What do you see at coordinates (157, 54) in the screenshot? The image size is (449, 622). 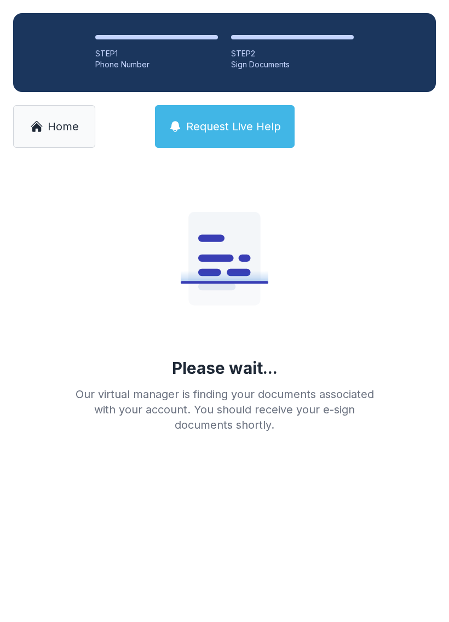 I see `div: STEP 1` at bounding box center [157, 54].